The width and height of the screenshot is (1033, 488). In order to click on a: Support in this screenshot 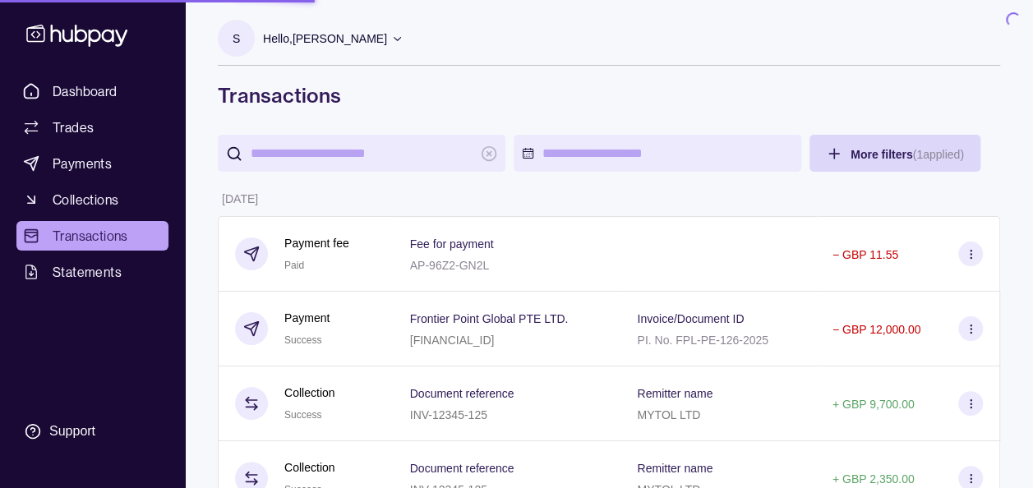, I will do `click(92, 431)`.